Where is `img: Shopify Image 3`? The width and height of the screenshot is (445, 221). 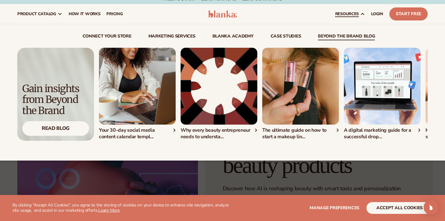
img: Shopify Image 3 is located at coordinates (301, 86).